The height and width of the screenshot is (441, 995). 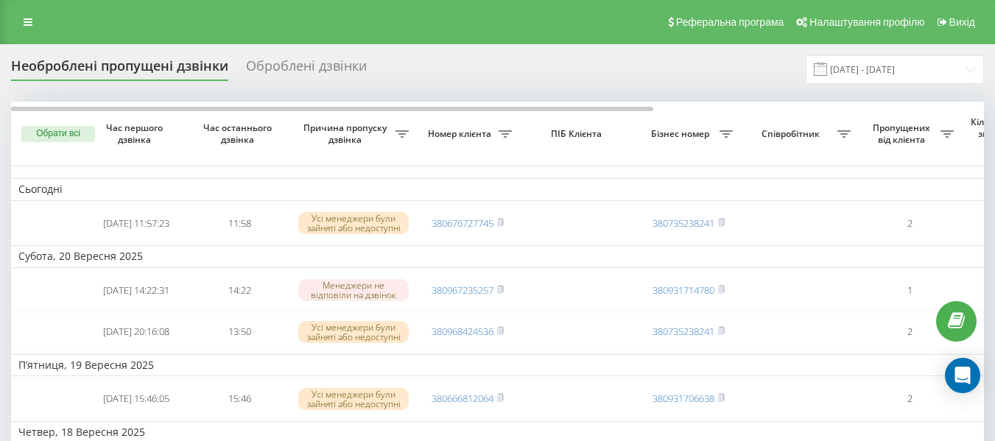 I want to click on span: Реферальна програма, so click(x=730, y=22).